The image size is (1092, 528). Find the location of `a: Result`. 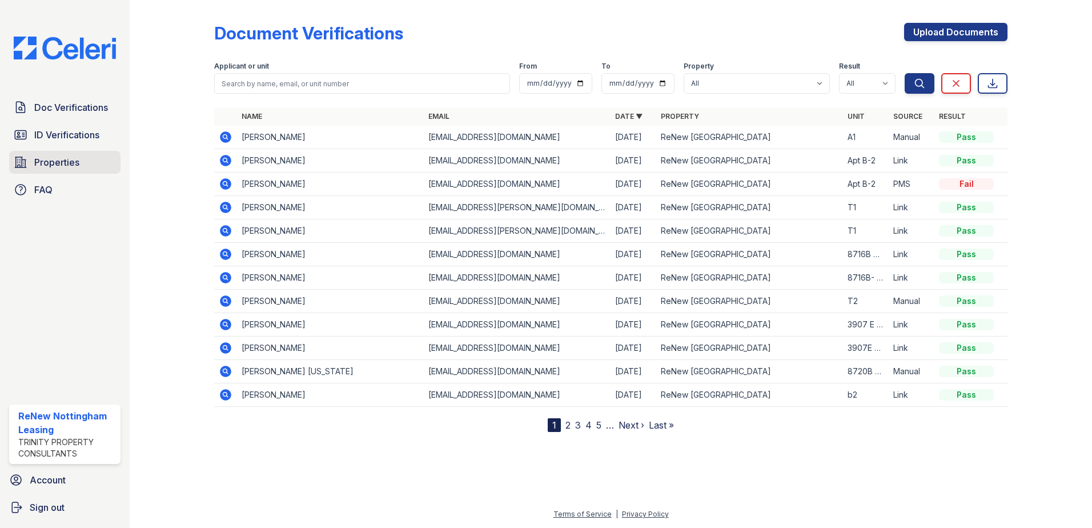

a: Result is located at coordinates (952, 116).